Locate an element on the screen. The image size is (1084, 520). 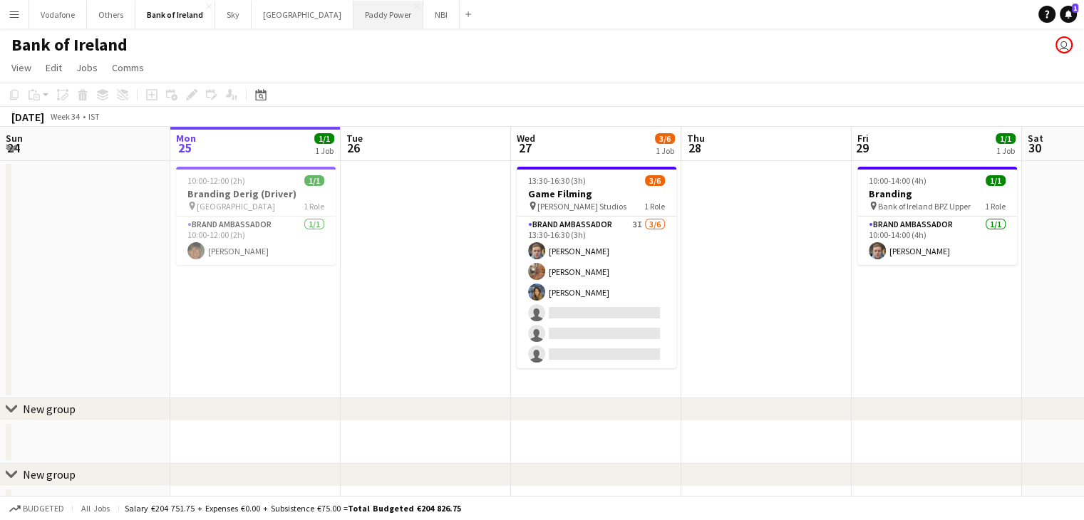
span: Budgeted is located at coordinates (43, 509).